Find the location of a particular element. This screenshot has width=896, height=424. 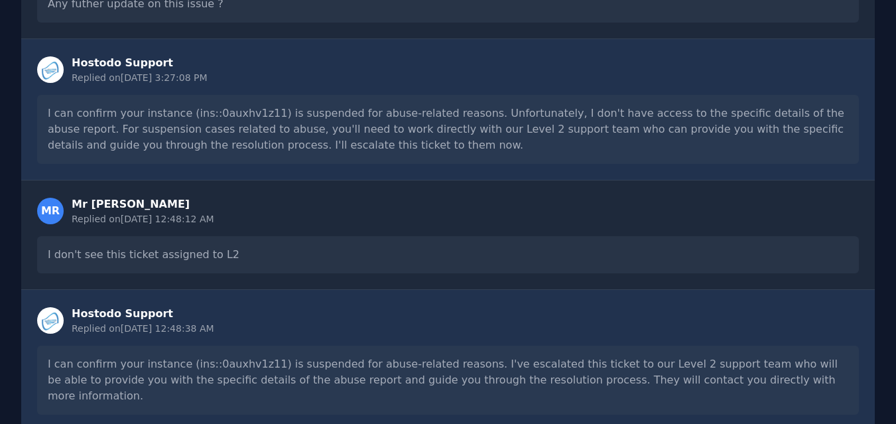

div: MR is located at coordinates (50, 211).